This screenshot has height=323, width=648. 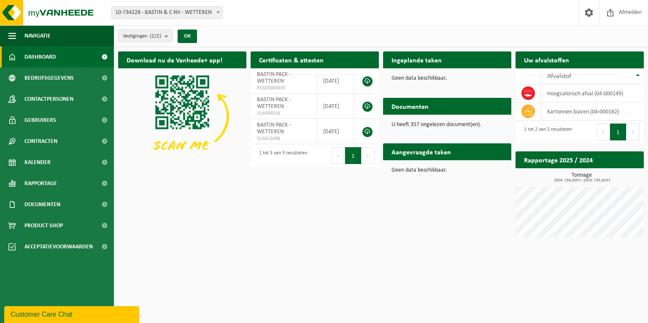 I want to click on count: (2/2), so click(x=155, y=36).